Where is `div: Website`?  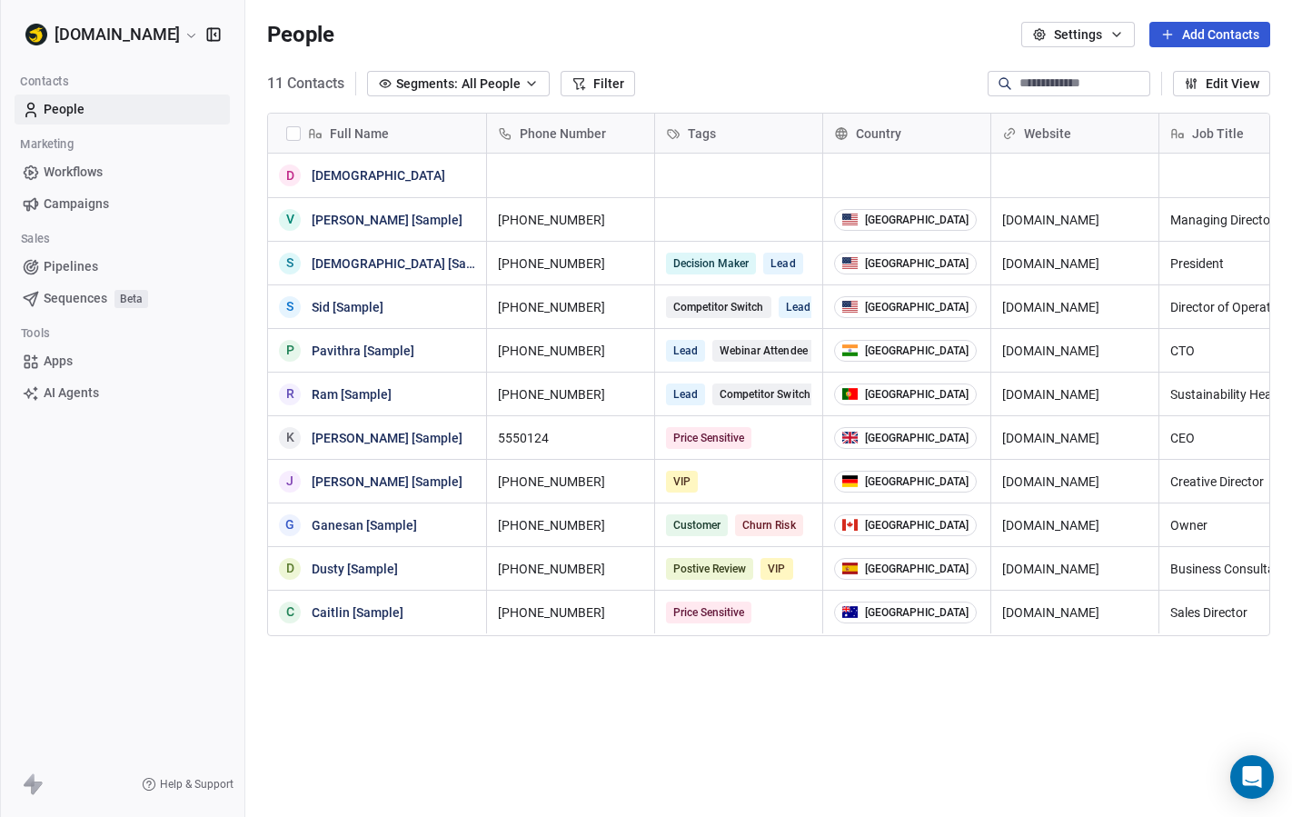
div: Website is located at coordinates (1075, 133).